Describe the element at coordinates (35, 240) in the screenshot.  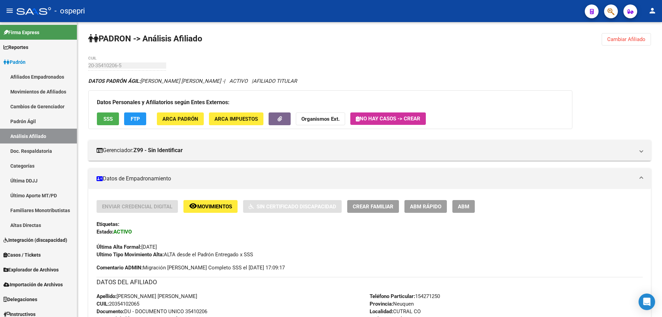
I see `span: Integración (discapacidad)` at that location.